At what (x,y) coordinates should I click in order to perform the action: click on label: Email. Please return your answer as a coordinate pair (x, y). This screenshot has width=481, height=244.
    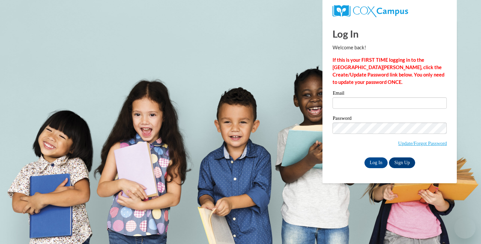
    Looking at the image, I should click on (390, 94).